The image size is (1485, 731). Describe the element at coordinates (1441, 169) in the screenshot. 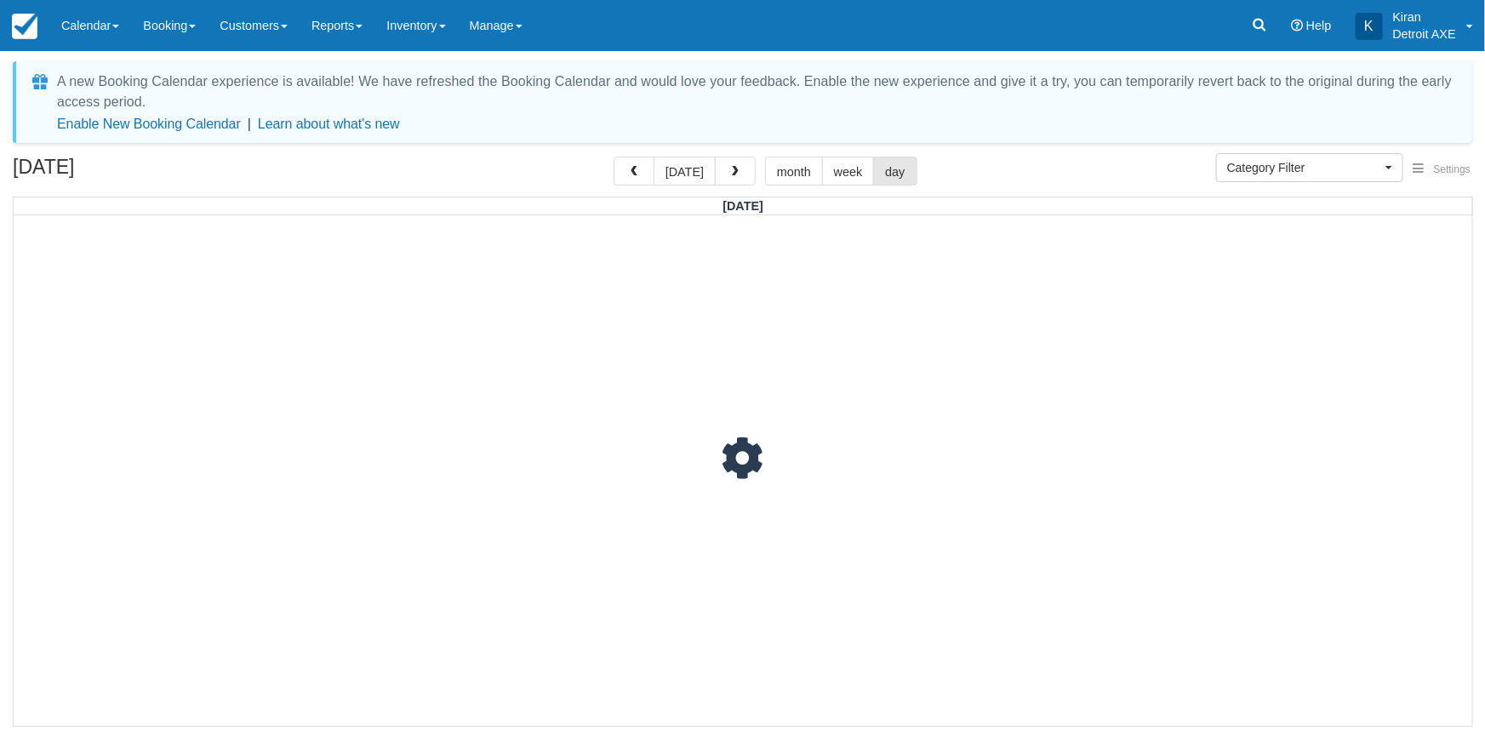

I see `button: Settings` at that location.